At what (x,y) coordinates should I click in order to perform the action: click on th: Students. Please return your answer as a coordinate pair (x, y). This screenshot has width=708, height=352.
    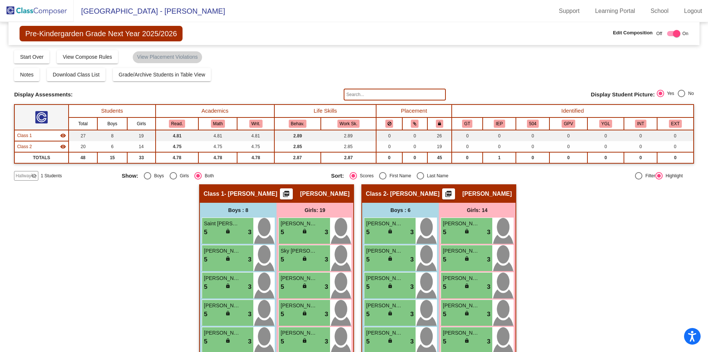
    Looking at the image, I should click on (112, 111).